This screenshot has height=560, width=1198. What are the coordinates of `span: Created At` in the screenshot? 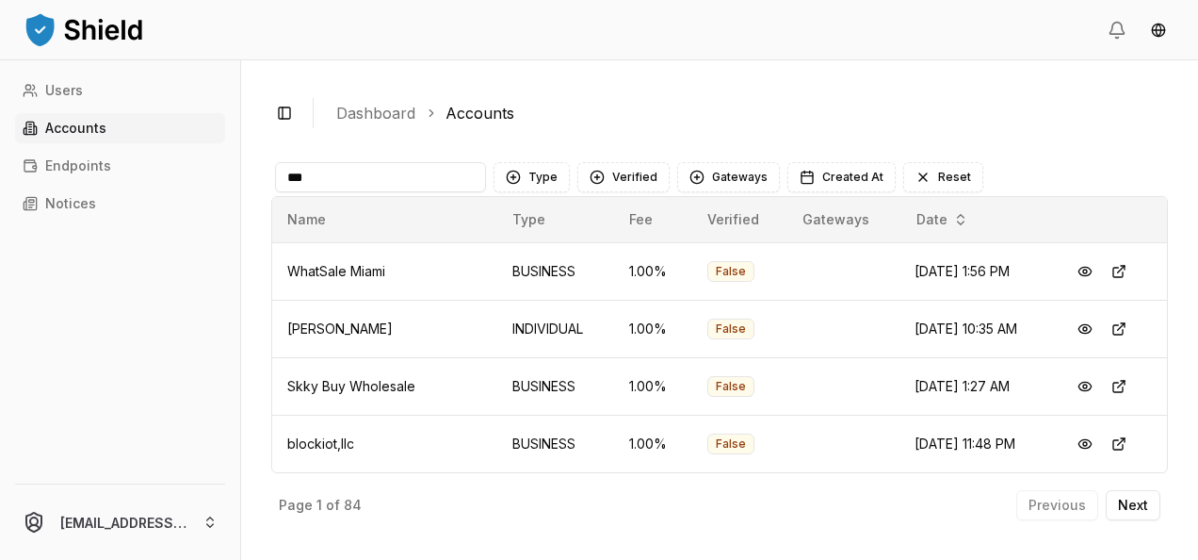 It's located at (853, 177).